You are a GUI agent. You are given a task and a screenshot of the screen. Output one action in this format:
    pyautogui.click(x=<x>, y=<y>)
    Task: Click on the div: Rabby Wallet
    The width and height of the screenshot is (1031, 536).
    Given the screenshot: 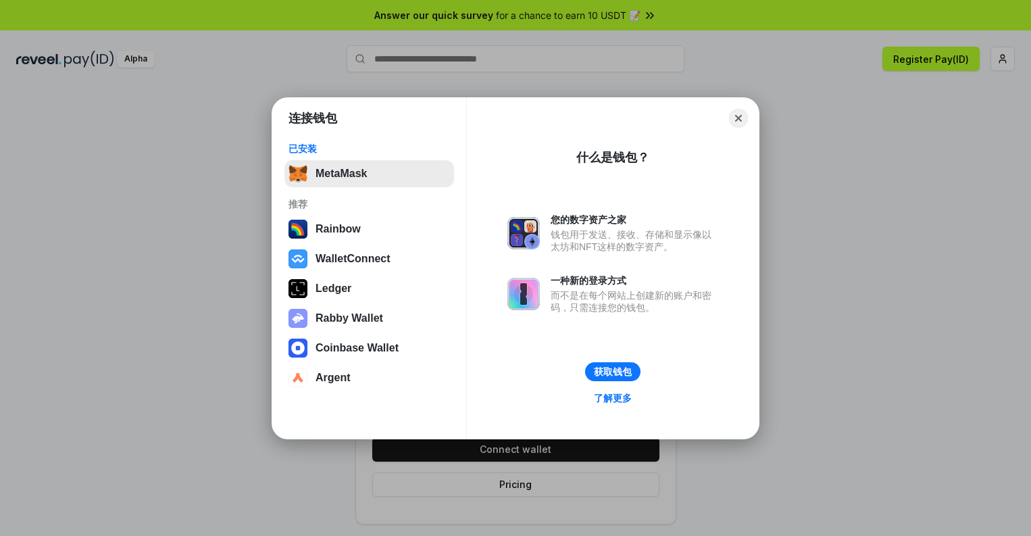 What is the action you would take?
    pyautogui.click(x=349, y=318)
    